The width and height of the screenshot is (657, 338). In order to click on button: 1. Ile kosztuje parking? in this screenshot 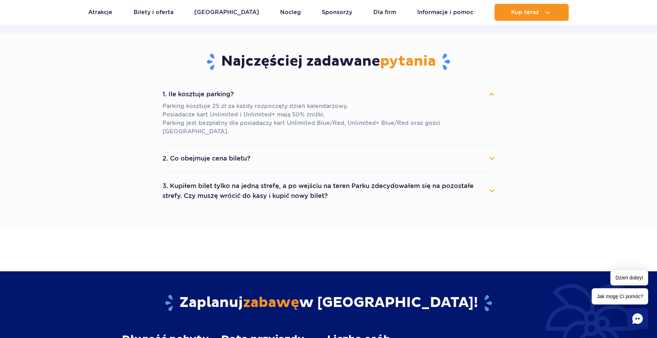, I will do `click(328, 94)`.